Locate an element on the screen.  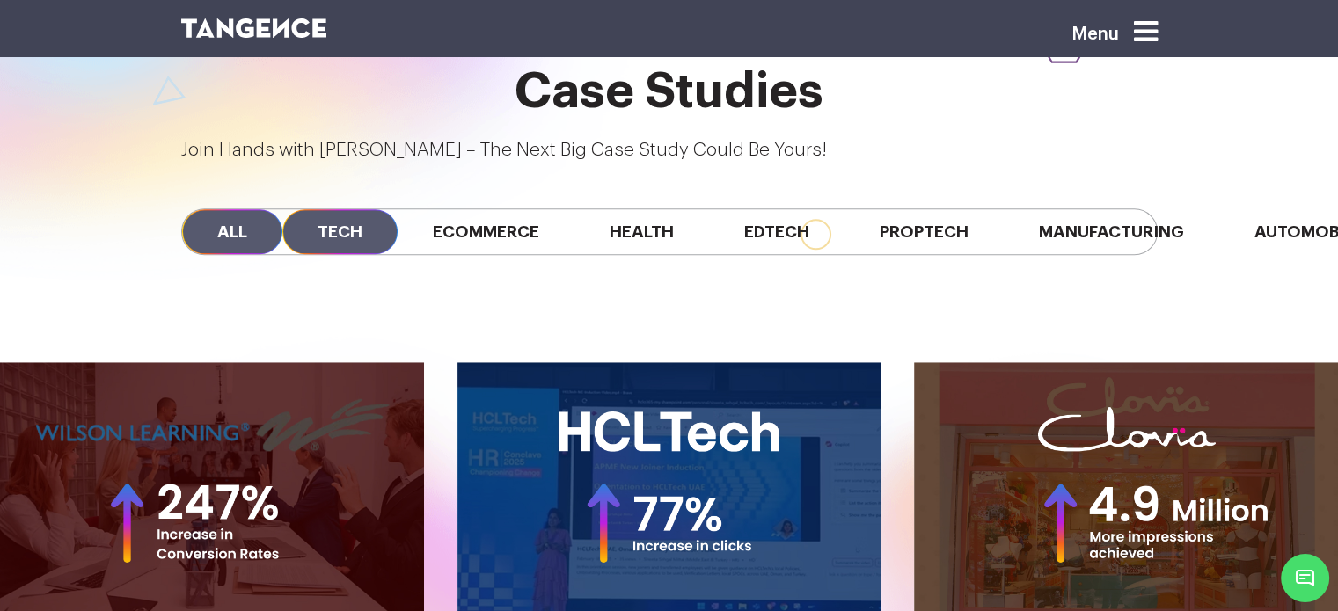
span: Health is located at coordinates (641, 231).